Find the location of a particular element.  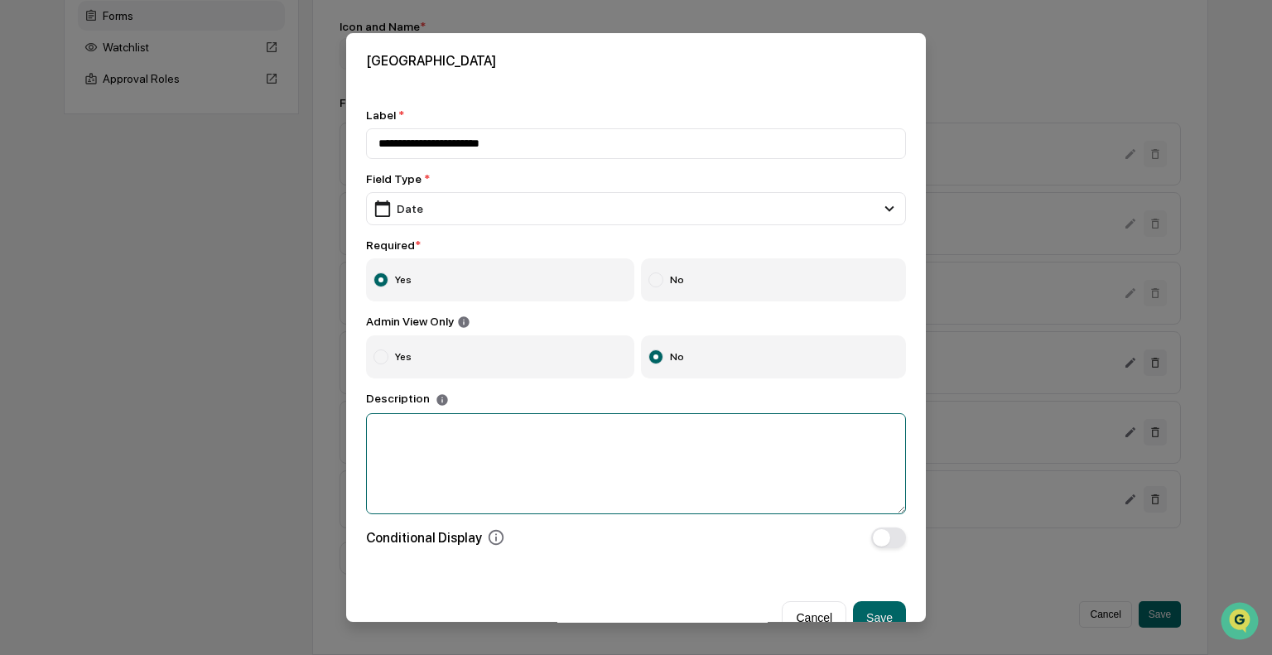

a: 🗄️Attestations is located at coordinates (162, 217).